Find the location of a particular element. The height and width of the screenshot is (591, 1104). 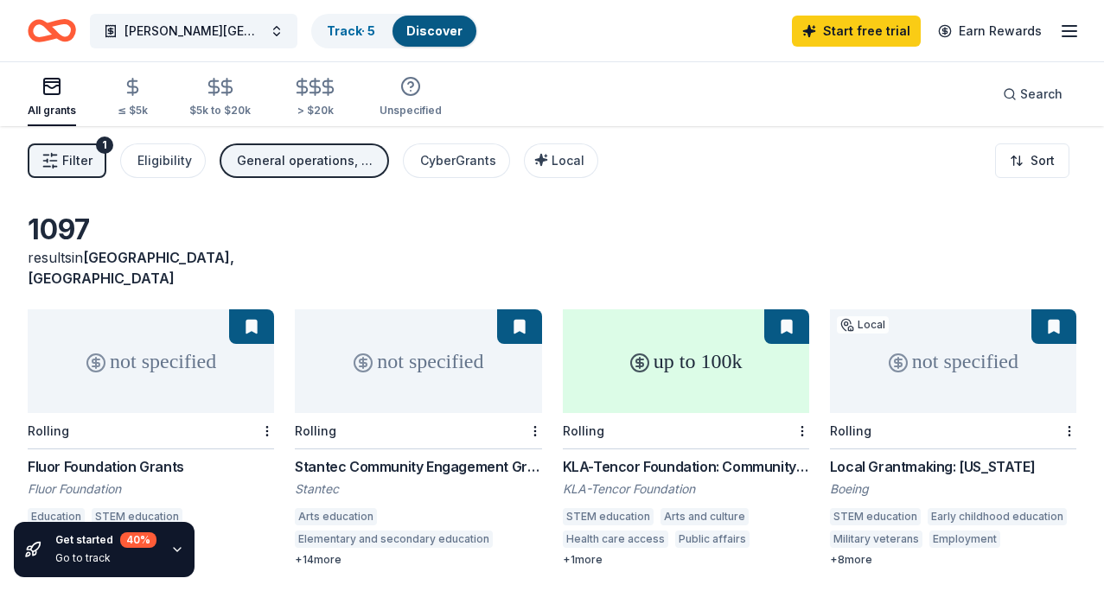

span: Local is located at coordinates (568, 160).